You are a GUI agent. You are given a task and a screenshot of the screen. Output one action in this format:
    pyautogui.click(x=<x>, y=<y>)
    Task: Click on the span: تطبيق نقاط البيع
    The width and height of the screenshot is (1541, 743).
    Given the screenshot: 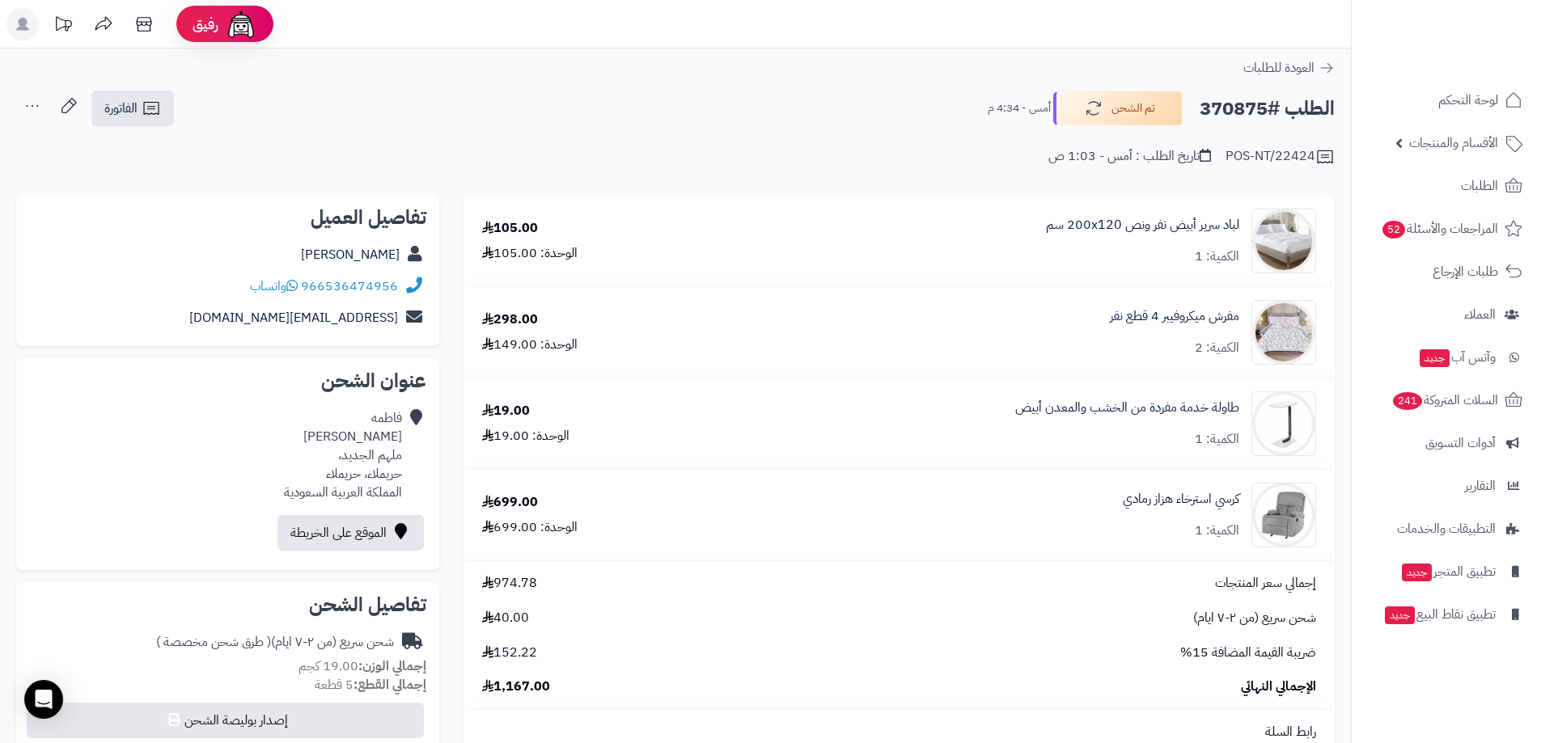 What is the action you would take?
    pyautogui.click(x=1439, y=615)
    